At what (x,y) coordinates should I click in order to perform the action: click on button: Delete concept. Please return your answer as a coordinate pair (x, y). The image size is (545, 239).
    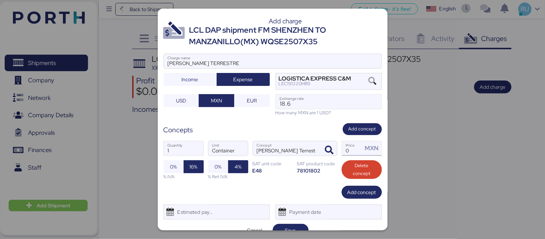
    Looking at the image, I should click on (362, 170).